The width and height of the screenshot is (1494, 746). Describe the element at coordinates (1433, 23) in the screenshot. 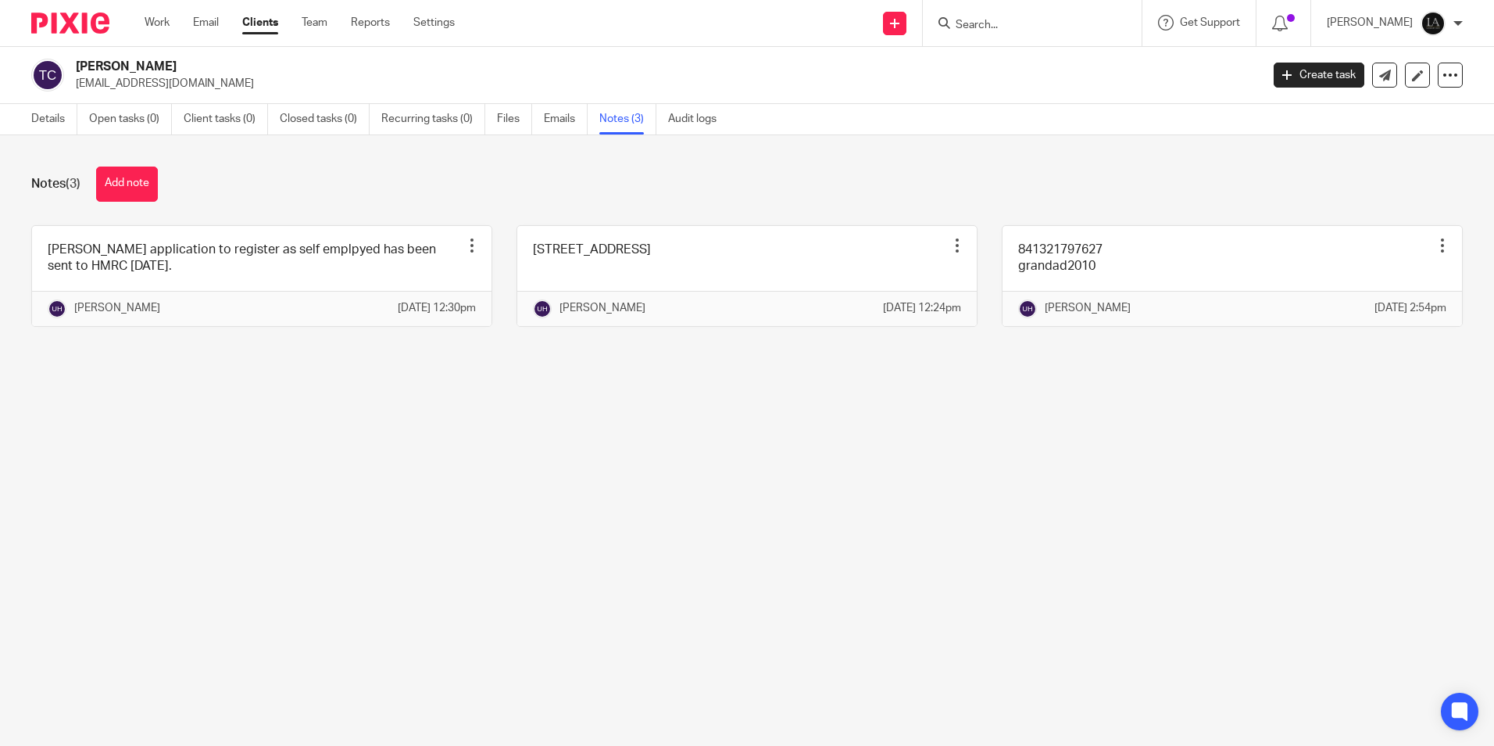

I see `img: Lockhart+Amin+-+1024x1024+-+light+on+dark.jpg` at that location.